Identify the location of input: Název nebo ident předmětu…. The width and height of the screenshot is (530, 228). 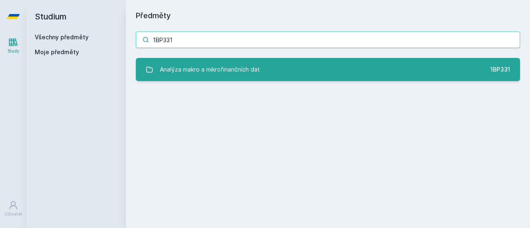
(328, 40).